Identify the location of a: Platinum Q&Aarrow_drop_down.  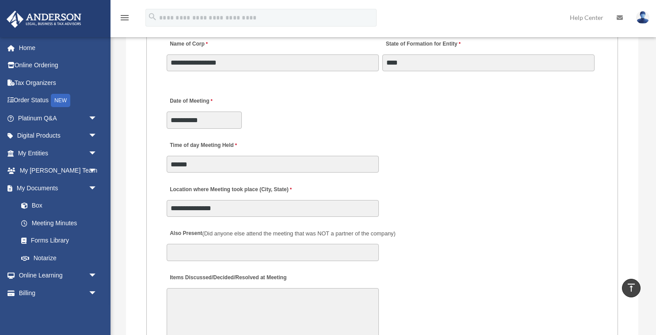
(58, 118).